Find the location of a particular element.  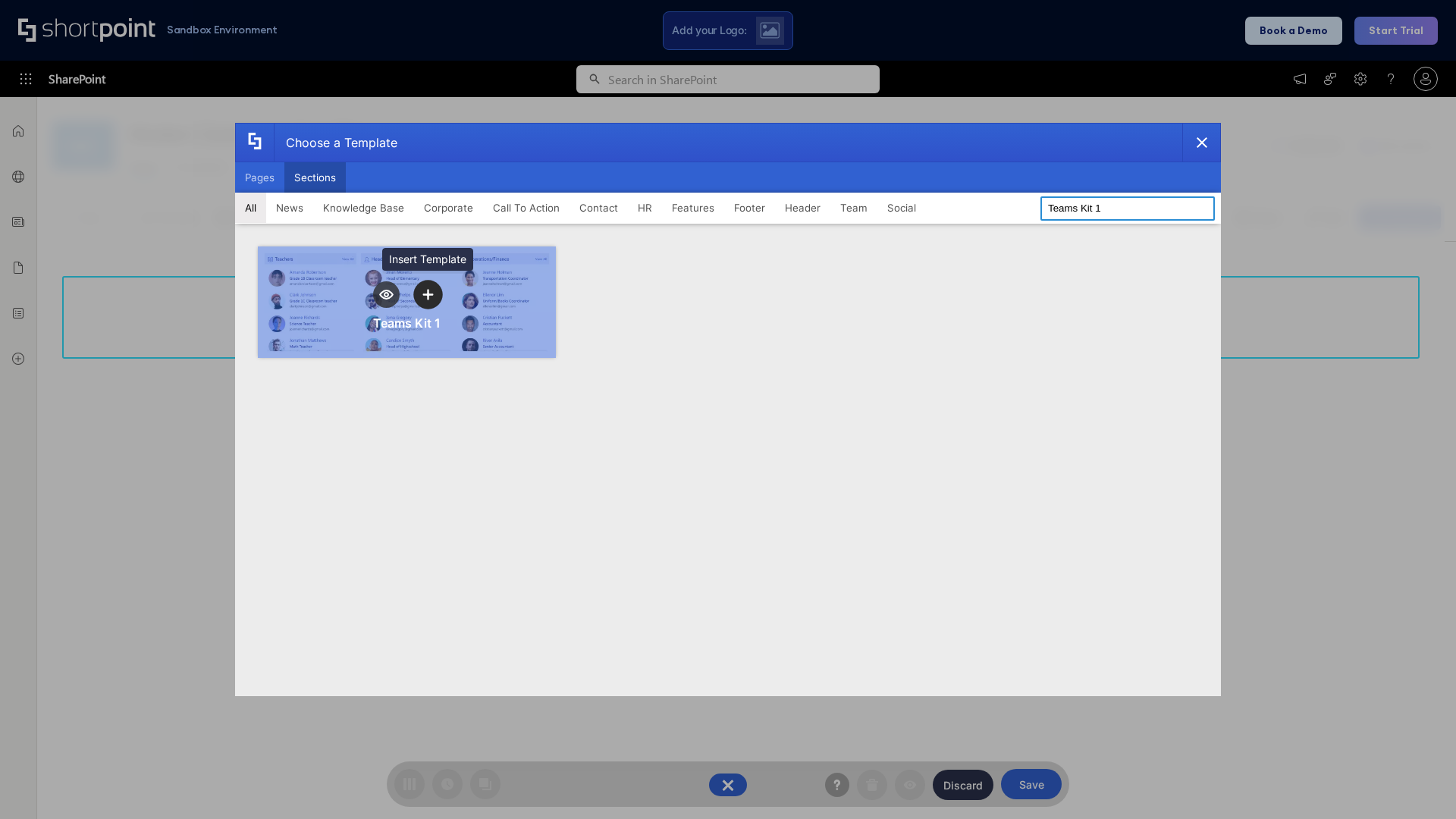

button: Call To Action is located at coordinates (527, 208).